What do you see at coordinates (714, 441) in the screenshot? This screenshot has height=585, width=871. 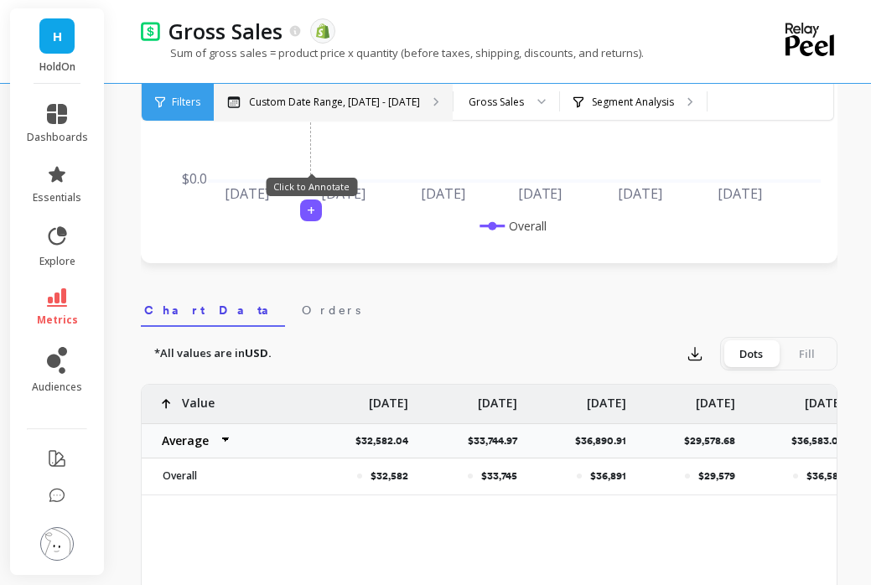 I see `p: $29,578.68` at bounding box center [714, 441].